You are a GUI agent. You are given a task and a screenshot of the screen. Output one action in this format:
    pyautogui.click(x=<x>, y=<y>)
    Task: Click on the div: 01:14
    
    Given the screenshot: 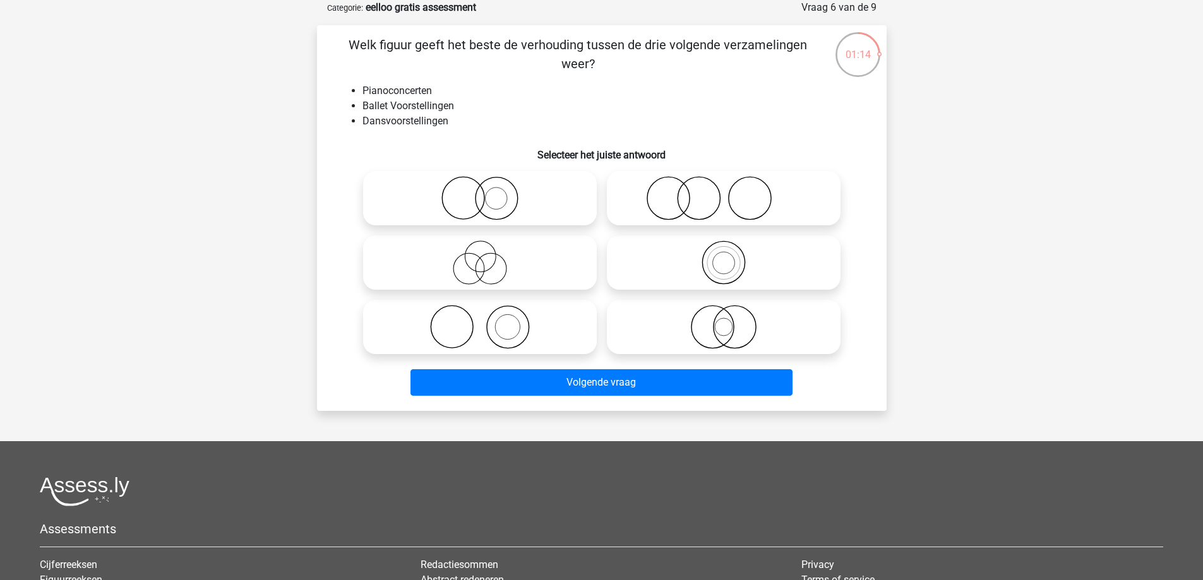 What is the action you would take?
    pyautogui.click(x=857, y=47)
    